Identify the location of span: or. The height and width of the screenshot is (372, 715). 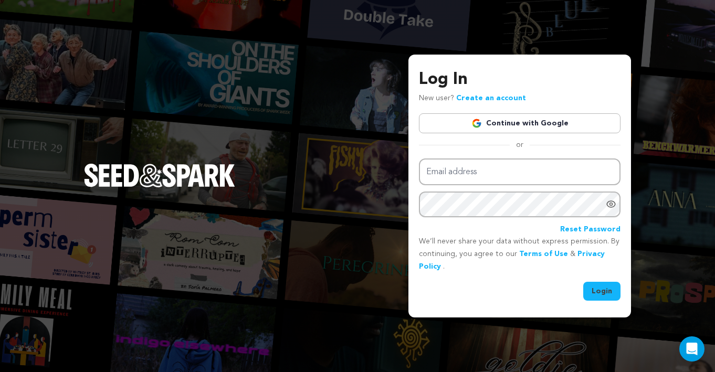
(520, 145).